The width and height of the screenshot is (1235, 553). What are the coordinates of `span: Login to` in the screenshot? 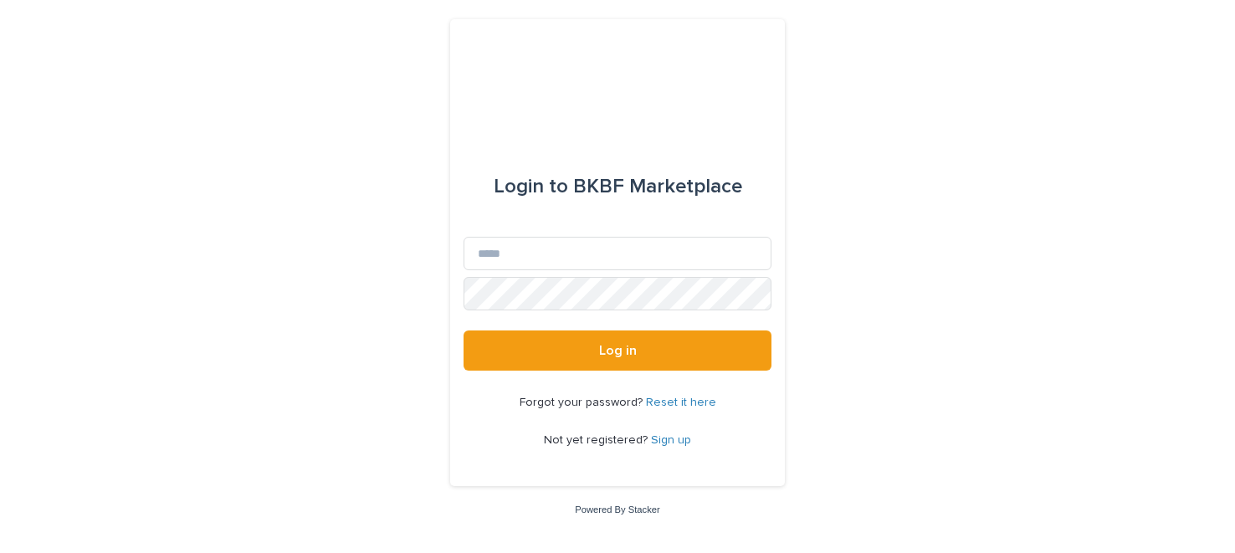 It's located at (531, 187).